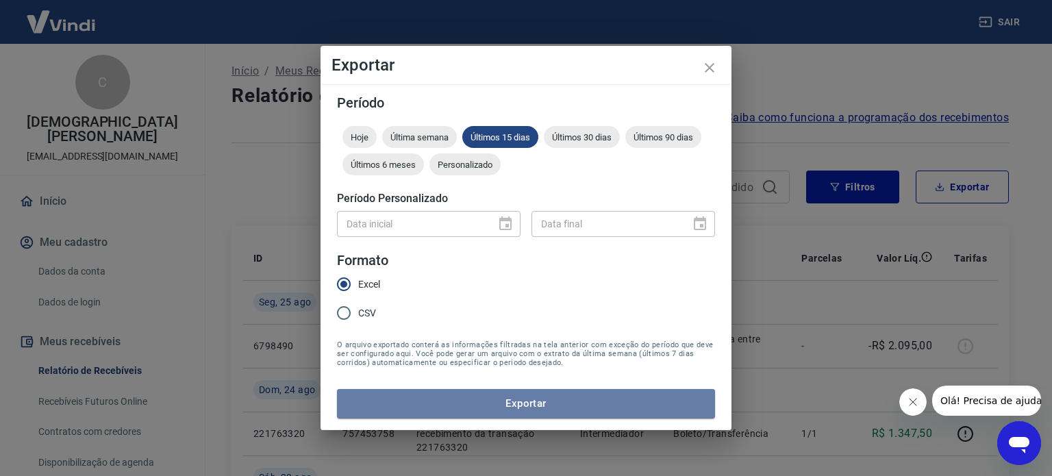  Describe the element at coordinates (526, 65) in the screenshot. I see `h4: Exportar` at that location.